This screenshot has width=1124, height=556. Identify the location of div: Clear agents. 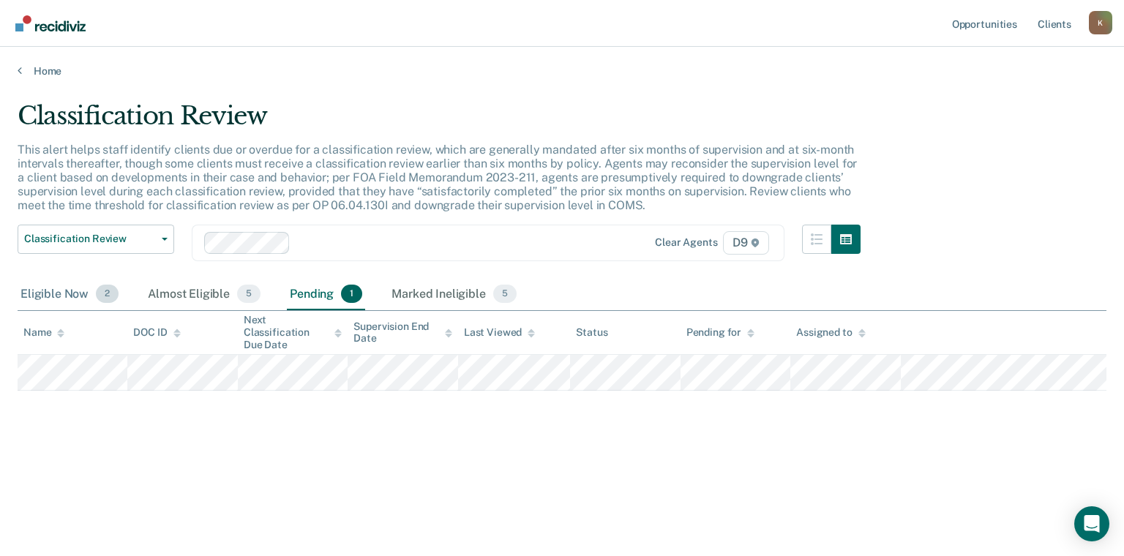
(686, 242).